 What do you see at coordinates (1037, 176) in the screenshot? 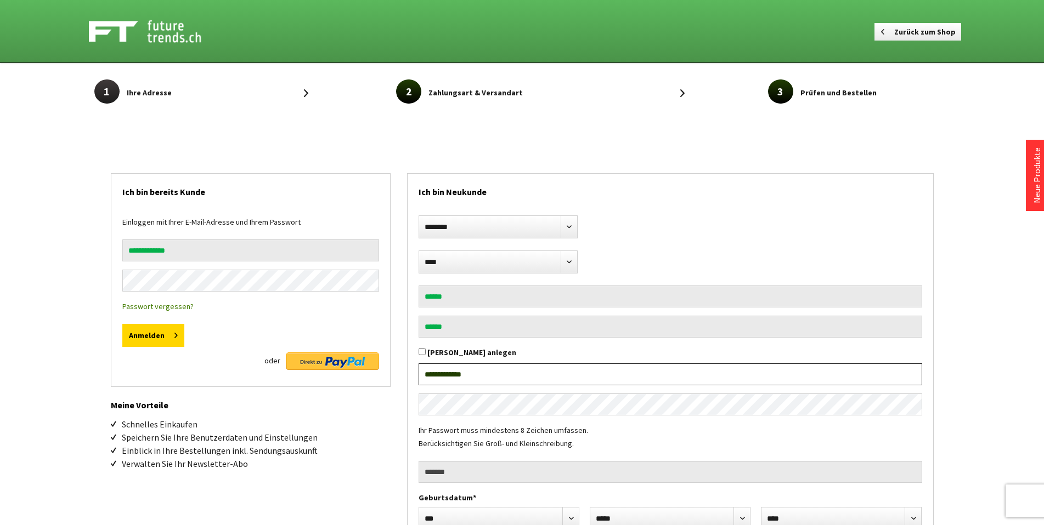
I see `a: Neue Produkte` at bounding box center [1037, 176].